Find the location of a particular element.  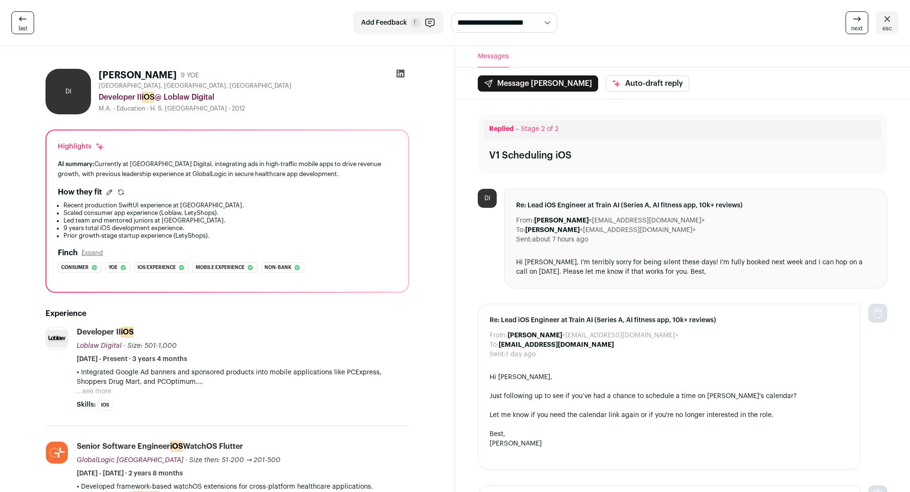

span: Mobile experience is located at coordinates (220, 267).